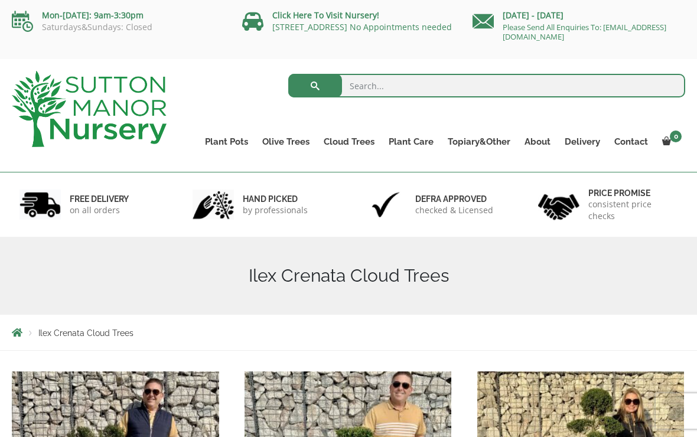 This screenshot has width=697, height=437. I want to click on img: 4.jpg, so click(559, 204).